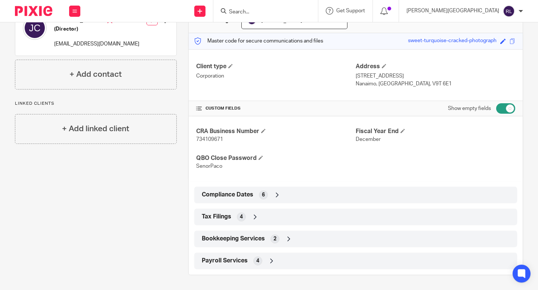  Describe the element at coordinates (263, 195) in the screenshot. I see `span: 6` at that location.